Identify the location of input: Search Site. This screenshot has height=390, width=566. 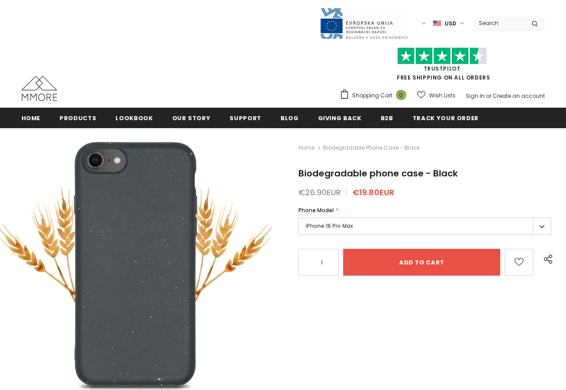
(499, 23).